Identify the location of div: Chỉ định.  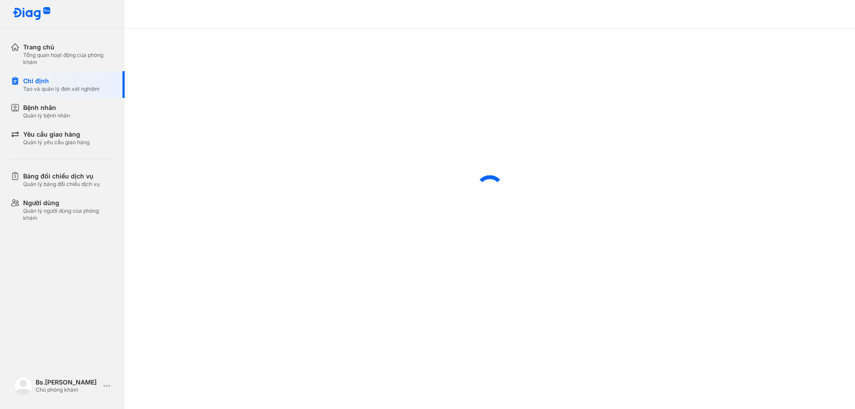
(61, 81).